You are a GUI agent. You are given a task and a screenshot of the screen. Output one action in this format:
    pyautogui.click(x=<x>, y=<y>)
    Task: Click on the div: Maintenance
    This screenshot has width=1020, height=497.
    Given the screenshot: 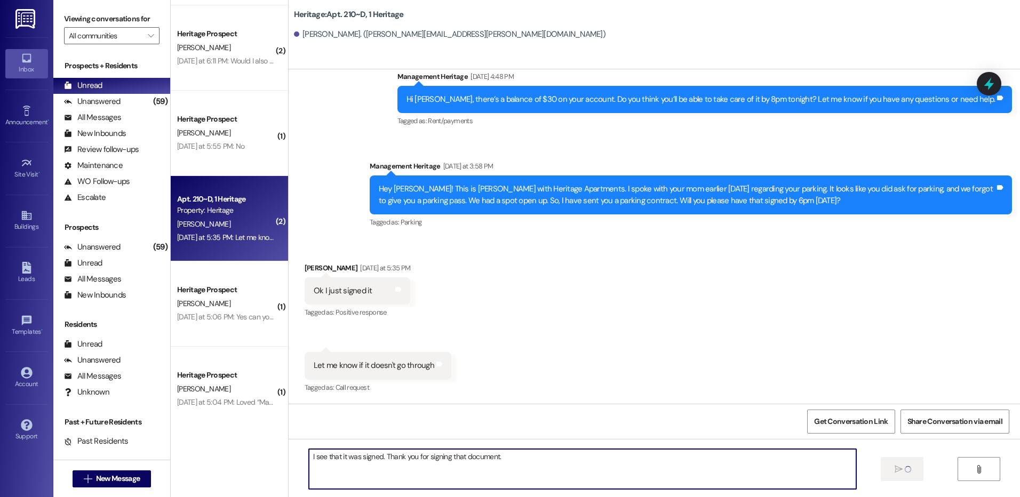 What is the action you would take?
    pyautogui.click(x=93, y=165)
    